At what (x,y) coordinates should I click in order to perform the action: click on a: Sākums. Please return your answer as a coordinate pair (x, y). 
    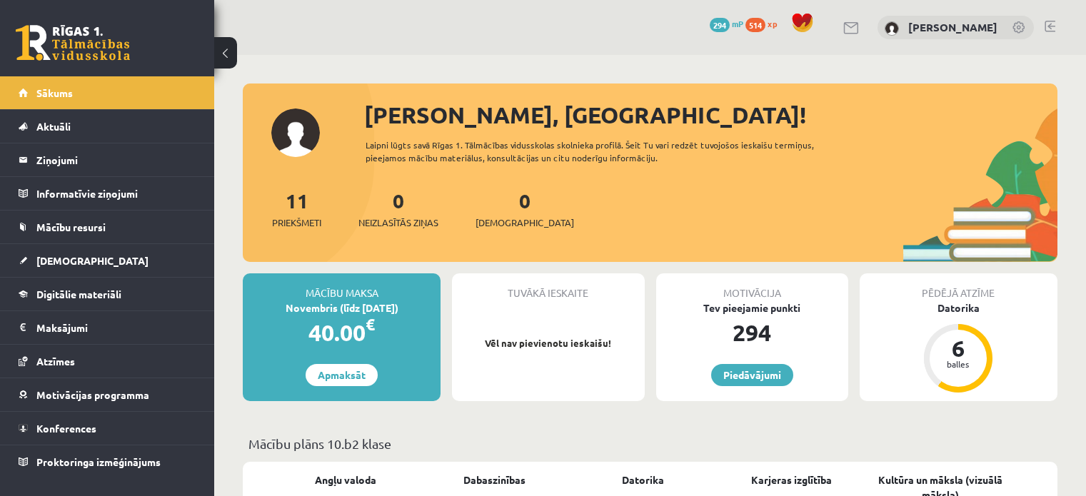
    Looking at the image, I should click on (107, 93).